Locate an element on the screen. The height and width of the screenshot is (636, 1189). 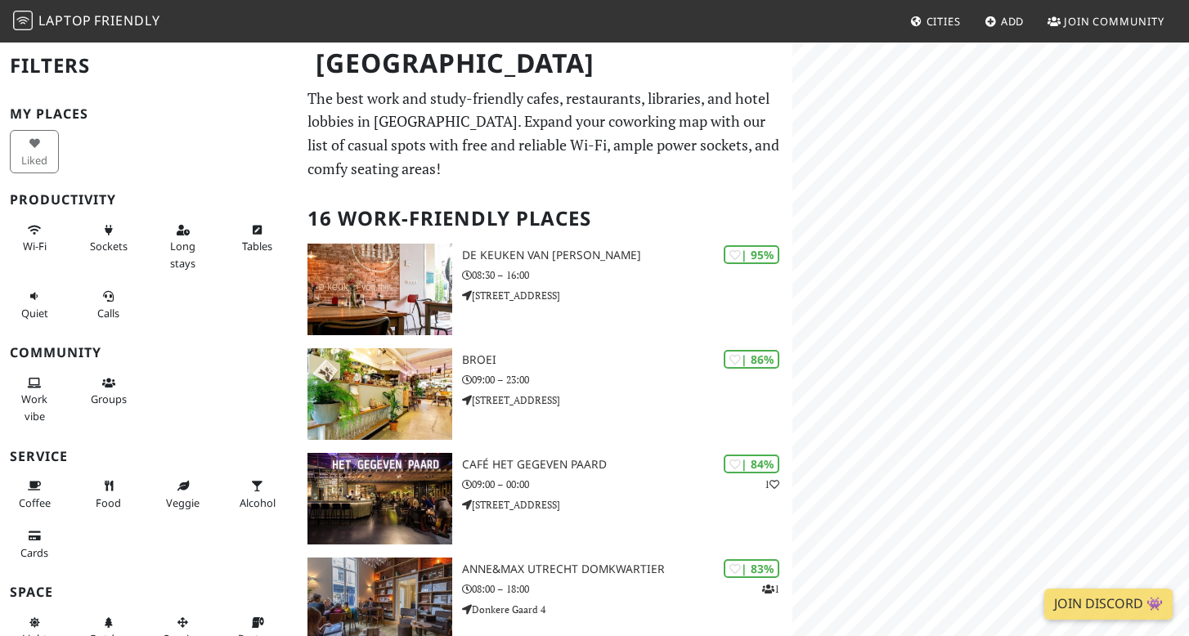
h3: Space is located at coordinates (149, 592).